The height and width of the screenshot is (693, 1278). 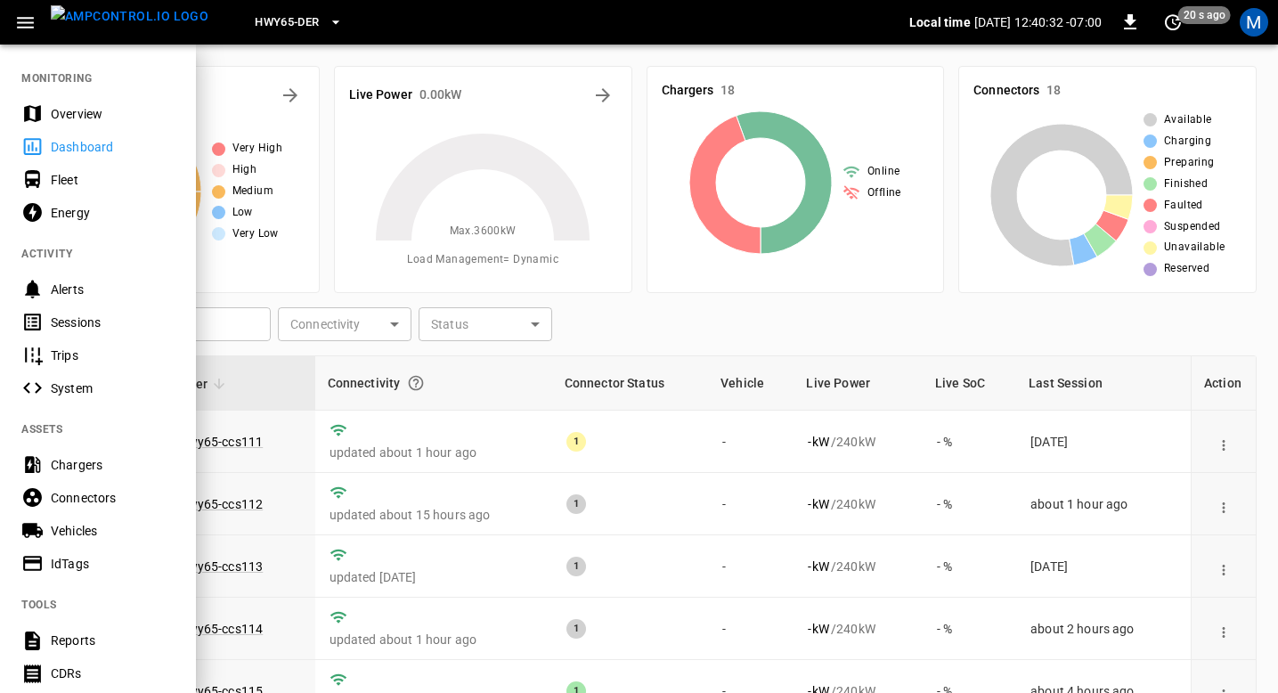 I want to click on span: HWY65-DER, so click(x=287, y=22).